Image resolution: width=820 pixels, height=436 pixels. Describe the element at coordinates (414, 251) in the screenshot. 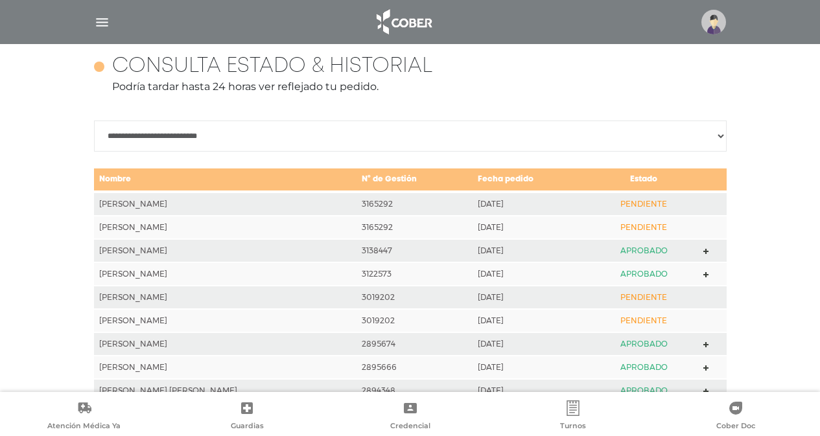

I see `td: 3138447` at that location.